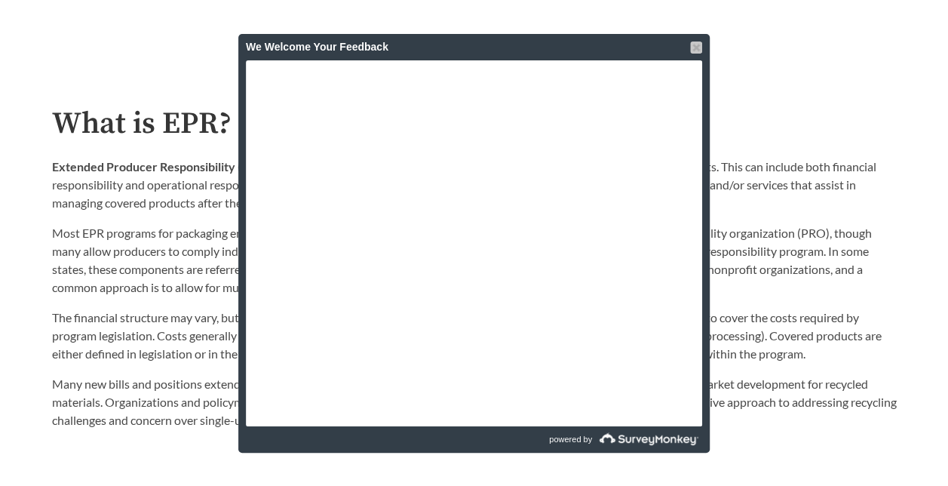 The height and width of the screenshot is (486, 948). What do you see at coordinates (474, 260) in the screenshot?
I see `p: Most EPR programs for packaging encourage or require producers of packaging products to join a co...` at bounding box center [474, 260].